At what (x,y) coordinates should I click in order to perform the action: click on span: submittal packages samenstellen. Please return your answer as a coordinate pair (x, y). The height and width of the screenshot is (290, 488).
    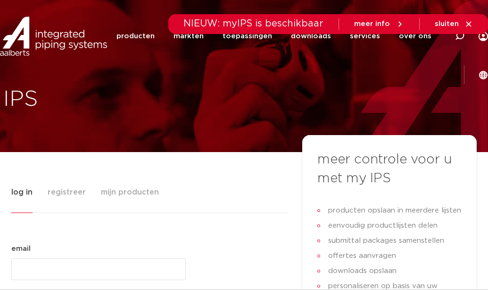
    Looking at the image, I should click on (385, 240).